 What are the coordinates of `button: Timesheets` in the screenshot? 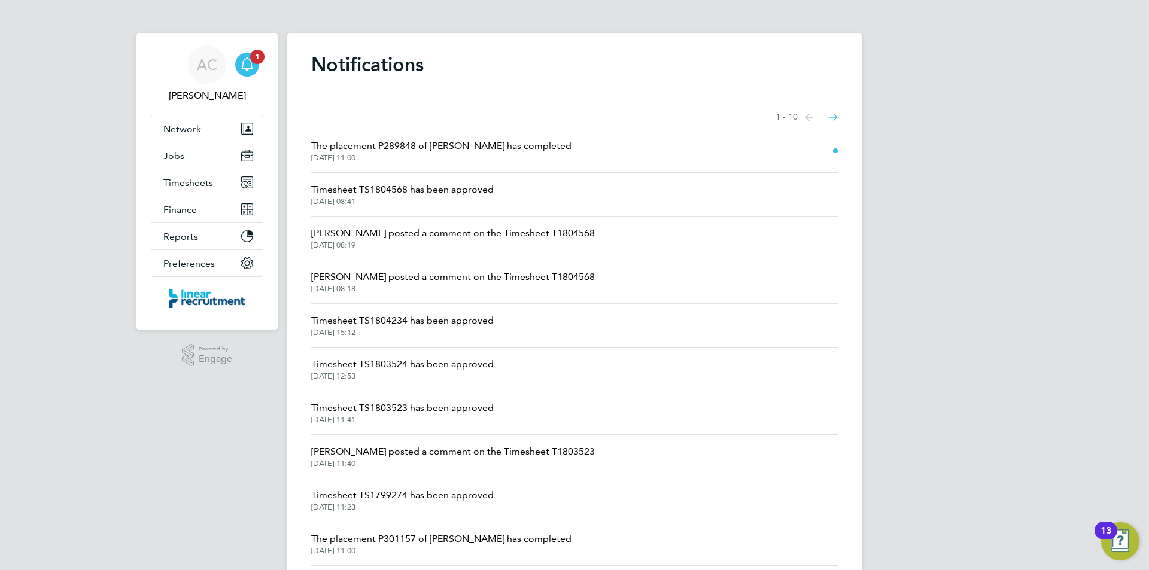 It's located at (207, 183).